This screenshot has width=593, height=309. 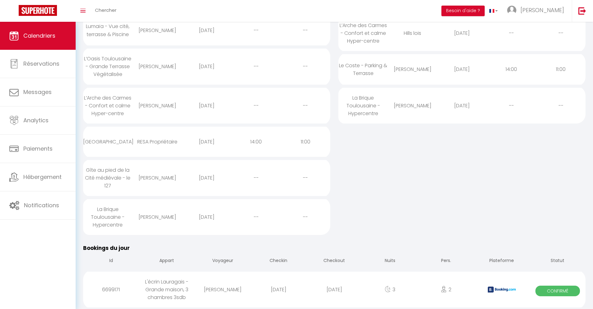 I want to click on div: Le Coste - Parking & Terrasse, so click(x=363, y=69).